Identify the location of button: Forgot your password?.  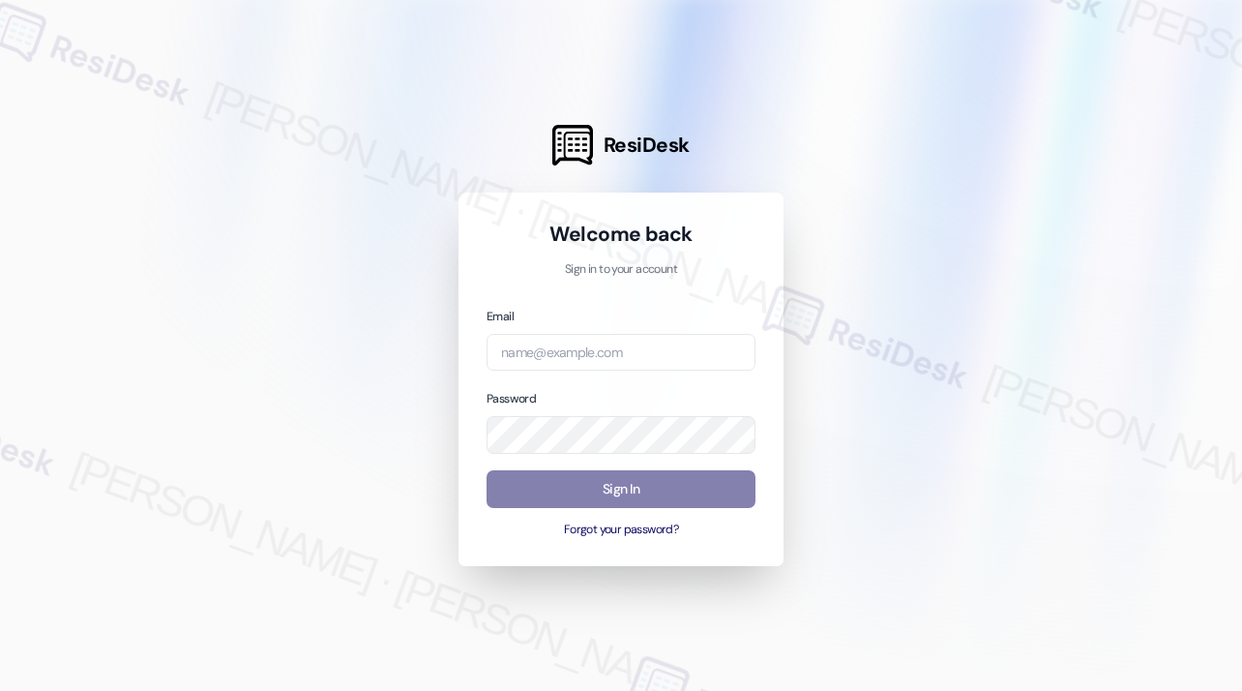
(621, 530).